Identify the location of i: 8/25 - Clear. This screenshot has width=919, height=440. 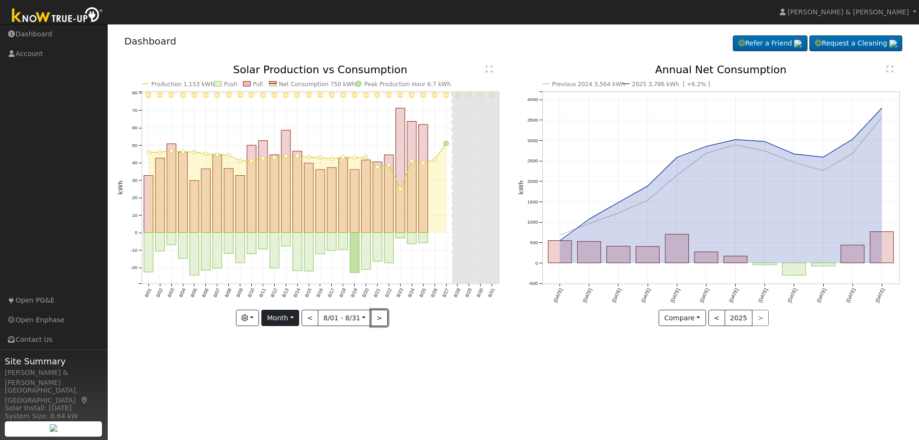
(423, 95).